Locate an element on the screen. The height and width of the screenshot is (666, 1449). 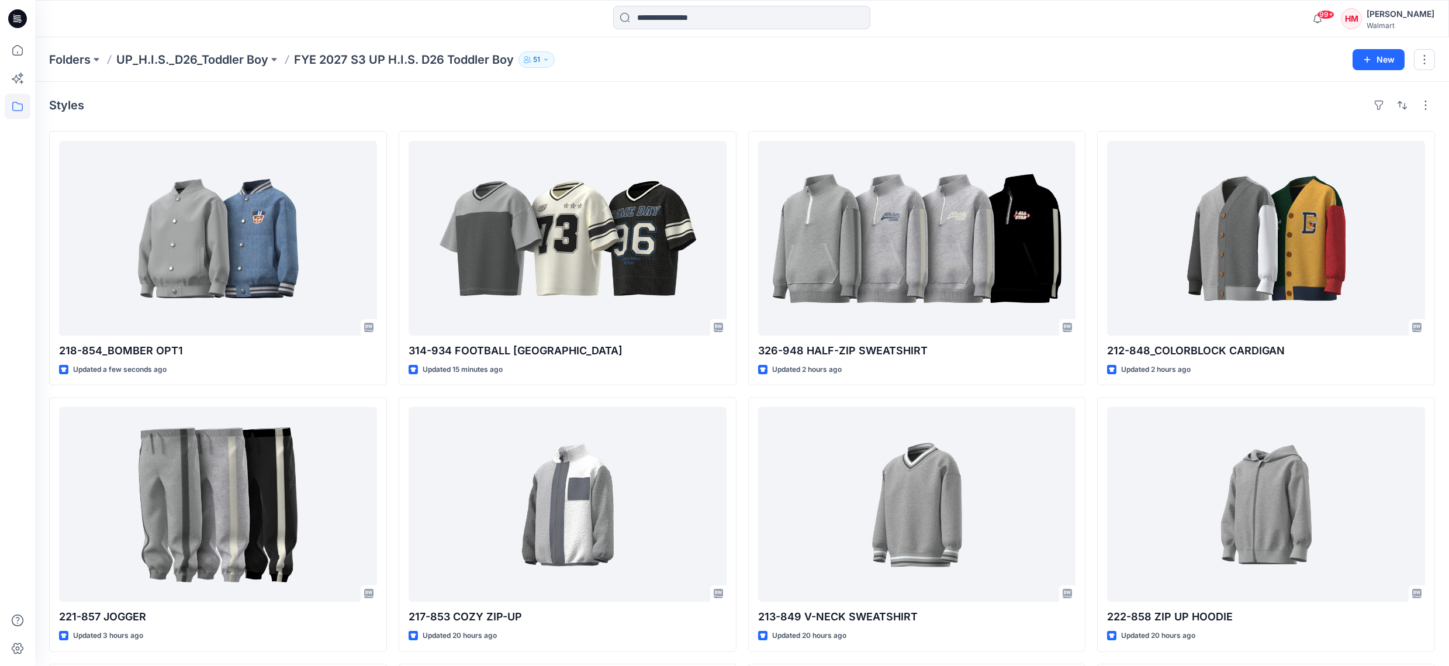
button: 51 is located at coordinates (536, 60).